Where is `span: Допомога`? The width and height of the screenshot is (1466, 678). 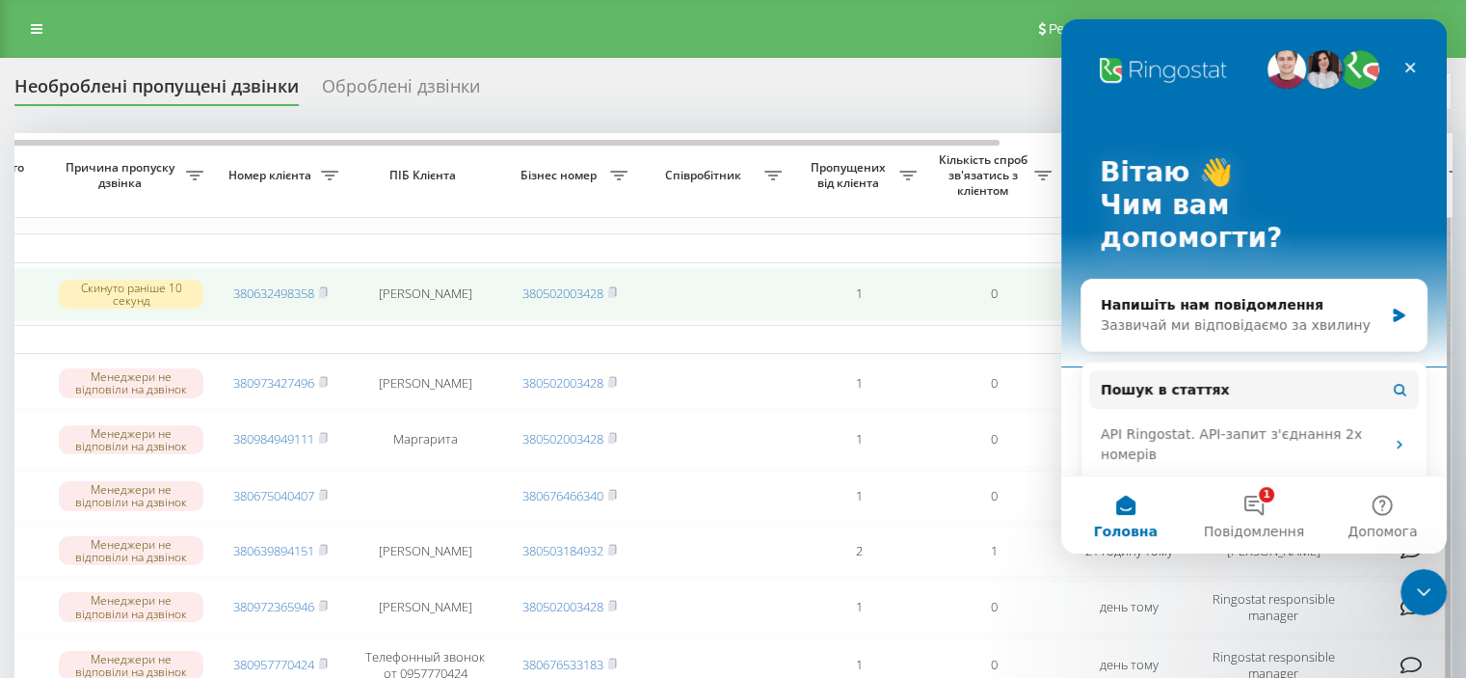 span: Допомога is located at coordinates (321, 512).